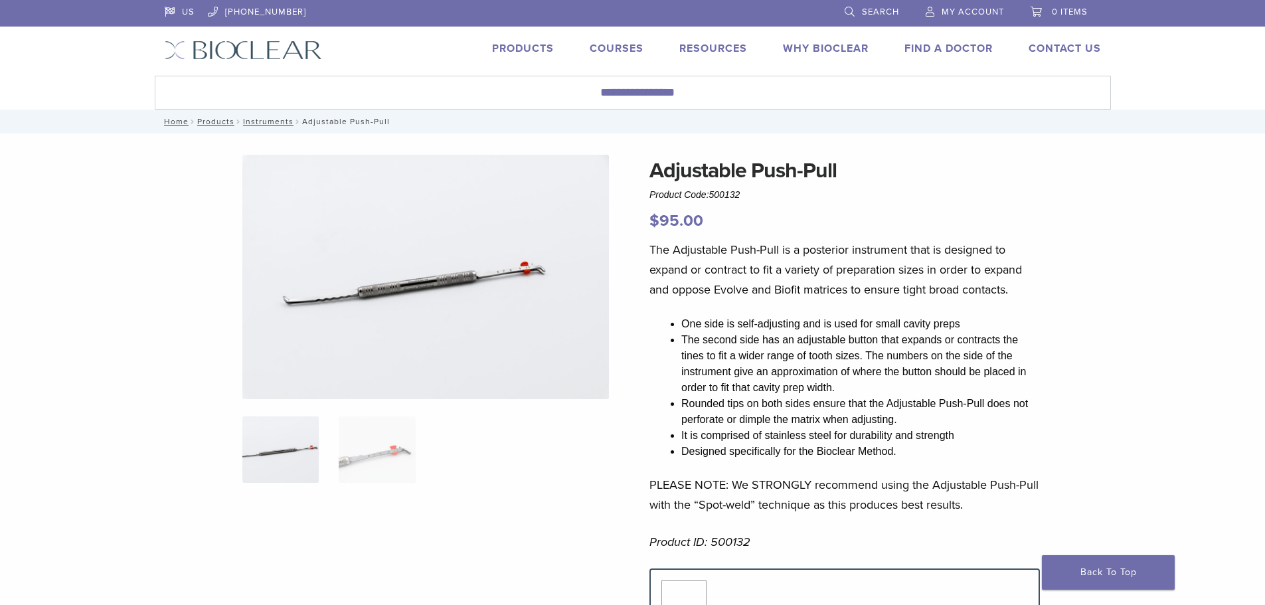 The width and height of the screenshot is (1265, 605). What do you see at coordinates (821, 323) in the screenshot?
I see `span: One side is self-adjusting and is used for small cavity preps` at bounding box center [821, 323].